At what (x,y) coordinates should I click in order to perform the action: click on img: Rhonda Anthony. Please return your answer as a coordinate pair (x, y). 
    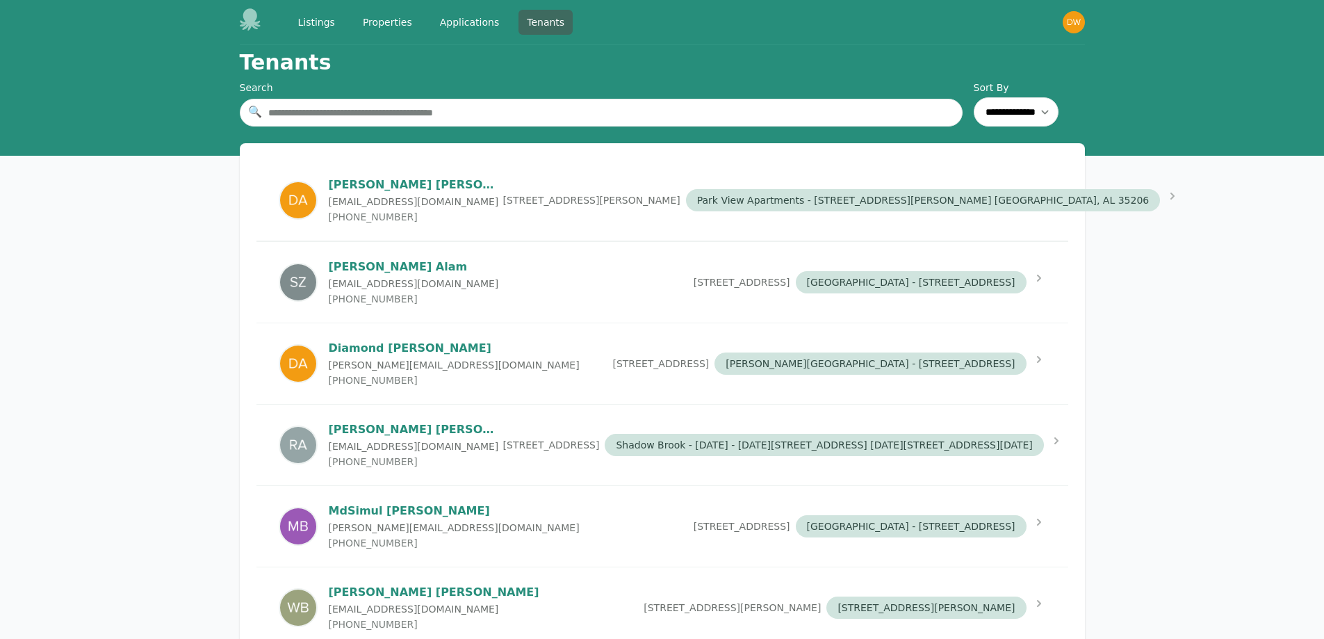
    Looking at the image, I should click on (298, 445).